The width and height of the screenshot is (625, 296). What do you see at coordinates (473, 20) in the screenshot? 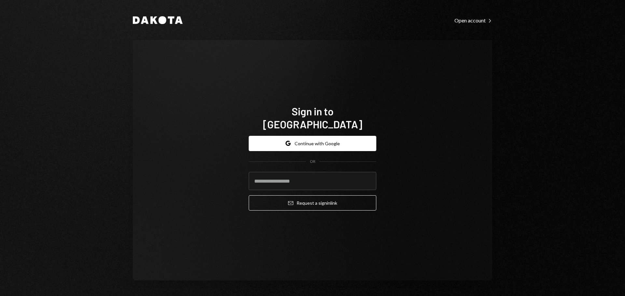
I see `a: Open account` at bounding box center [473, 20].